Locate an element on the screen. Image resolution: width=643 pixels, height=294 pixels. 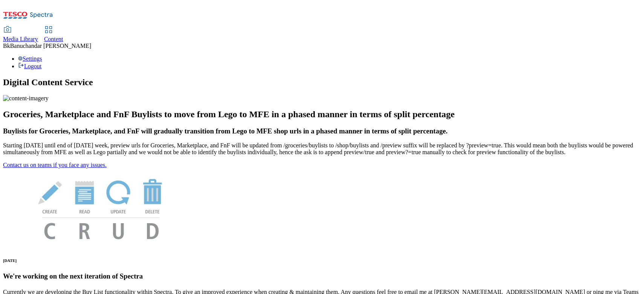
h3: We're working on the next iteration of Spectra is located at coordinates (321, 276).